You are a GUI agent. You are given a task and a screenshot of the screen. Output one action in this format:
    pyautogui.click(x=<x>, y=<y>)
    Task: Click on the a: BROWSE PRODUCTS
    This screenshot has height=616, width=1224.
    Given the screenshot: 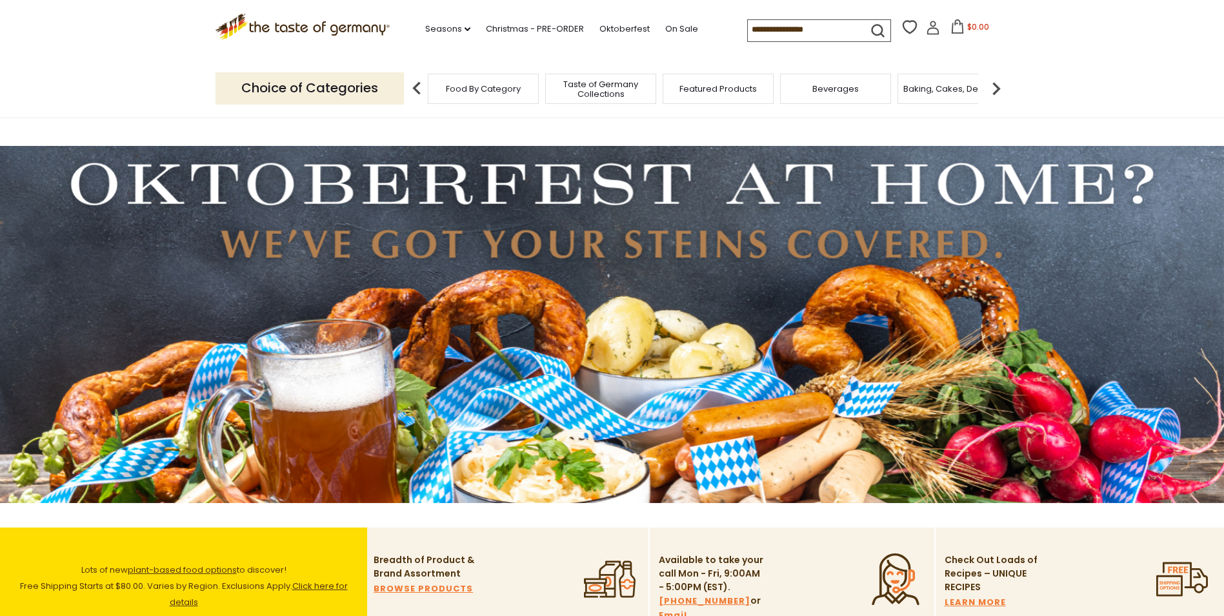 What is the action you would take?
    pyautogui.click(x=423, y=589)
    